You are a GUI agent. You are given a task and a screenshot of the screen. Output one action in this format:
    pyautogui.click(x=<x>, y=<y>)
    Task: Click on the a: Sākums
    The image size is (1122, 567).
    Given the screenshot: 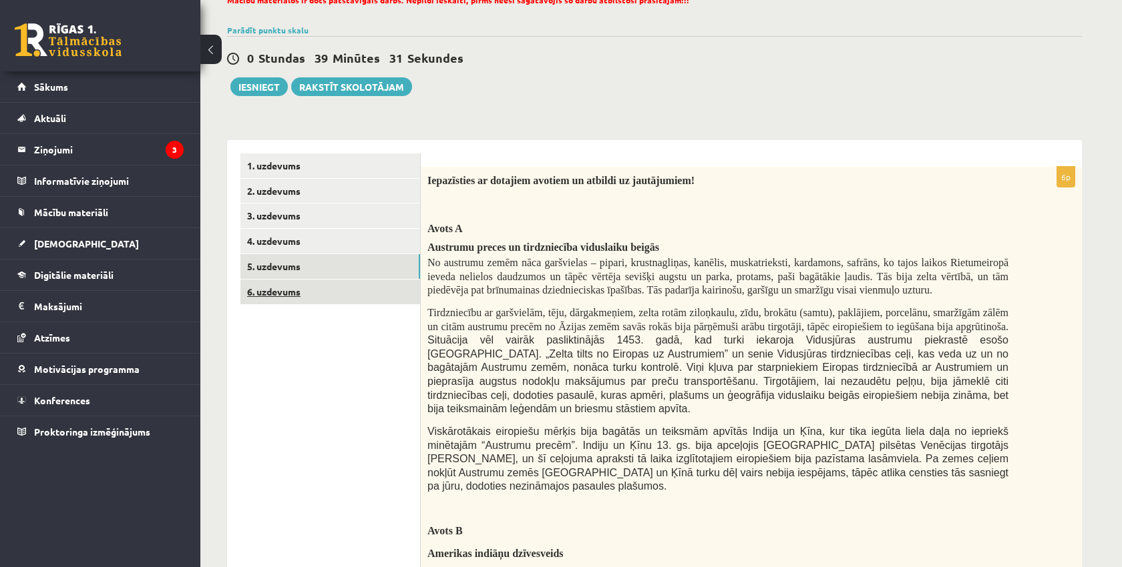 What is the action you would take?
    pyautogui.click(x=100, y=87)
    